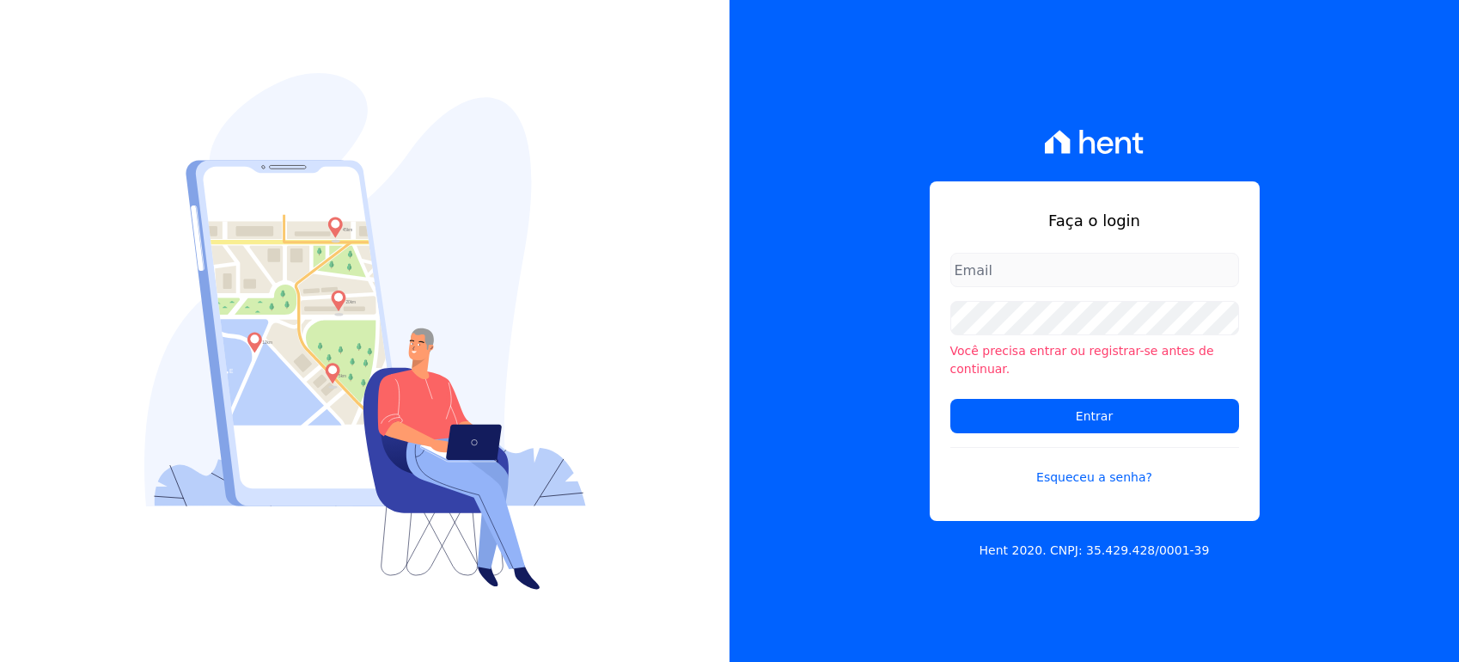 The width and height of the screenshot is (1459, 662). I want to click on li: Você precisa entrar ou registrar-se antes de continuar., so click(1095, 360).